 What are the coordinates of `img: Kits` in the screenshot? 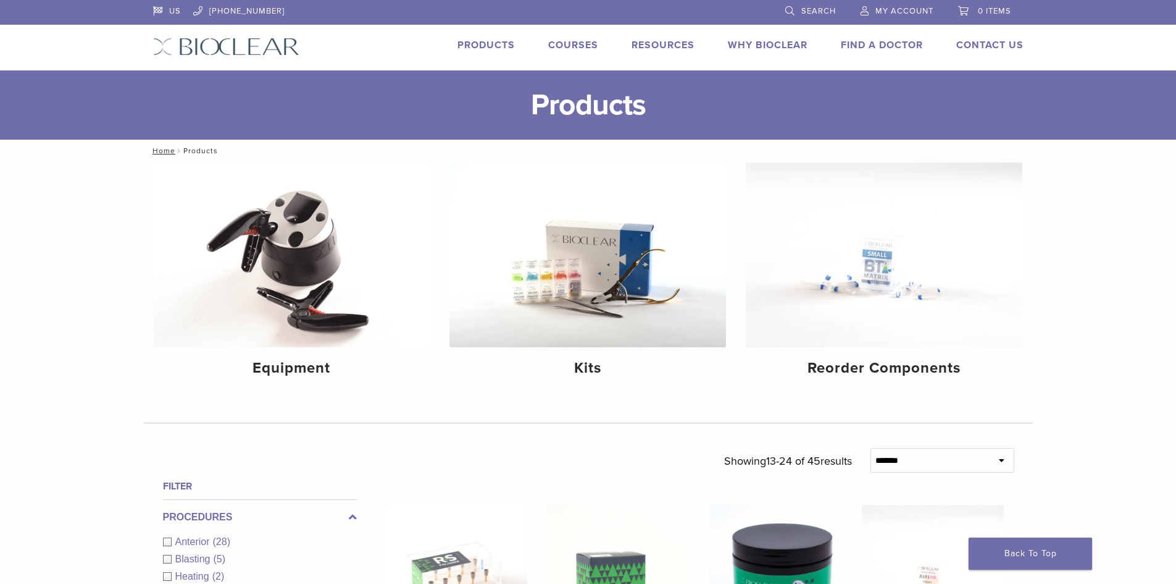 It's located at (588, 254).